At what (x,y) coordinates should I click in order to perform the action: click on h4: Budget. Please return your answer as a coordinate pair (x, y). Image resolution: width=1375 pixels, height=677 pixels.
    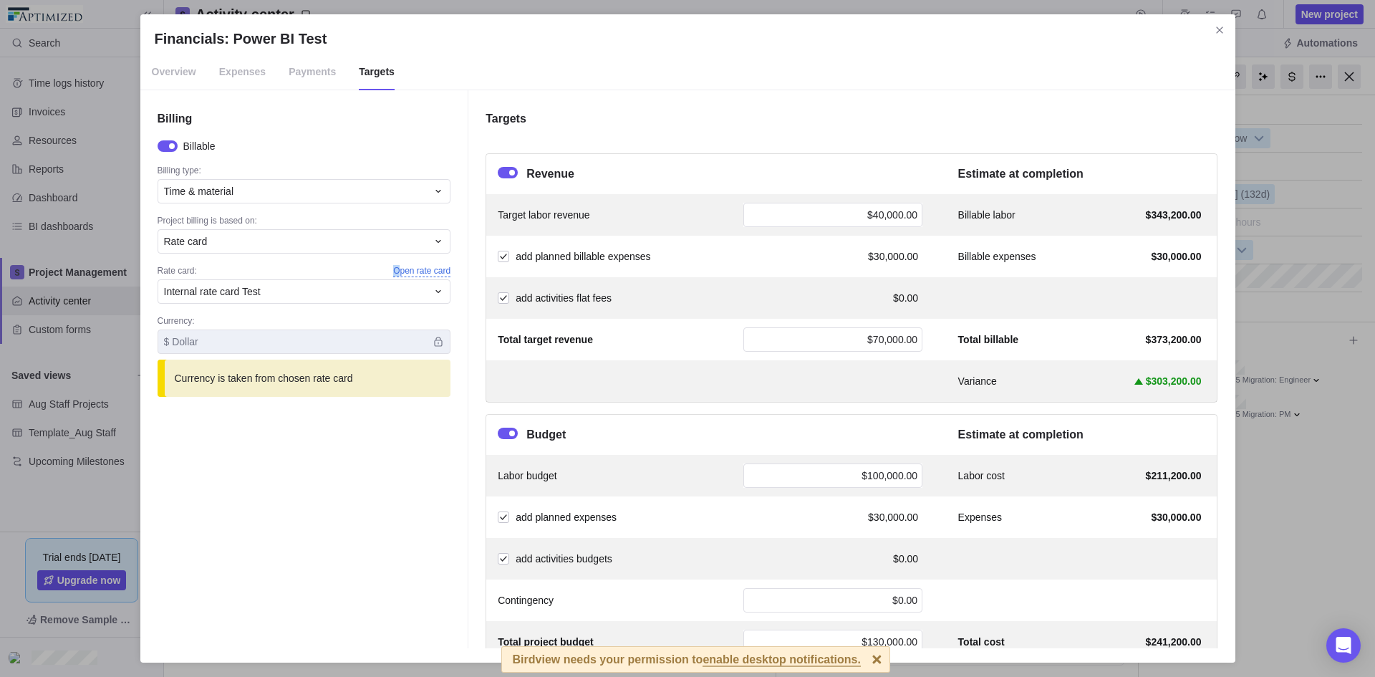
    Looking at the image, I should click on (546, 435).